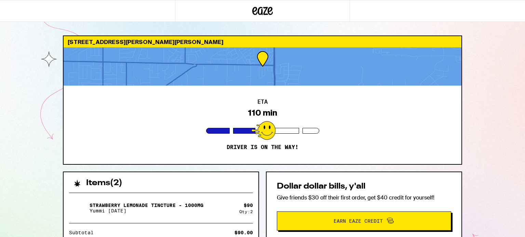 This screenshot has width=525, height=237. Describe the element at coordinates (262, 148) in the screenshot. I see `p: Driver is on the way!` at that location.